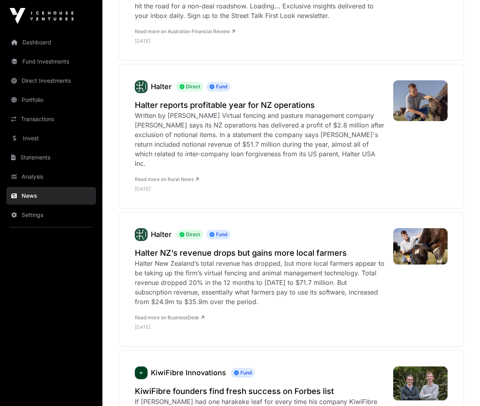  I want to click on img: 254ef5d7a7b6400ce51fef42e7abfe31_XL.jpg, so click(420, 101).